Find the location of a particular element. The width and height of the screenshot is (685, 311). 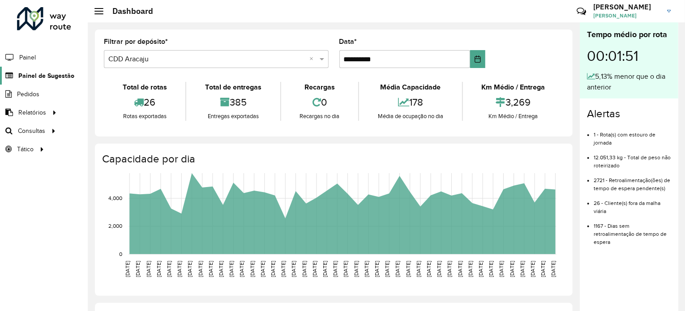

div: Total de entregas is located at coordinates (233, 87).